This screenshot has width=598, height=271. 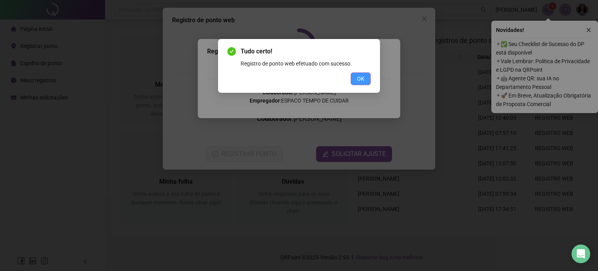 I want to click on span: OK, so click(x=361, y=79).